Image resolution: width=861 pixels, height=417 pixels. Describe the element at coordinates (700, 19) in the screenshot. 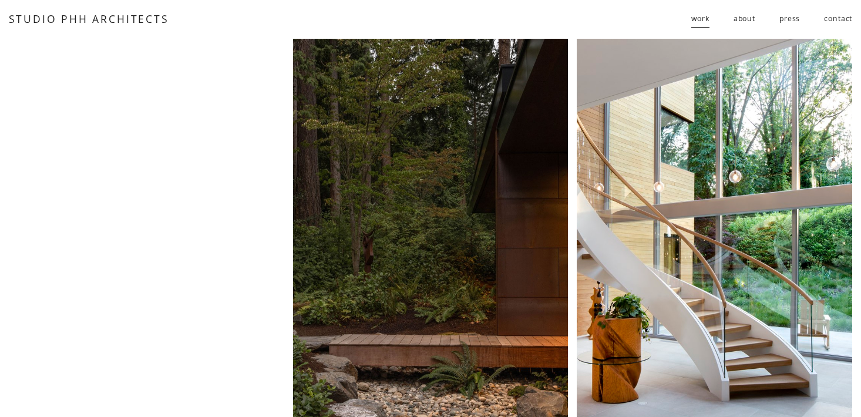

I see `a: folder dropdown` at that location.